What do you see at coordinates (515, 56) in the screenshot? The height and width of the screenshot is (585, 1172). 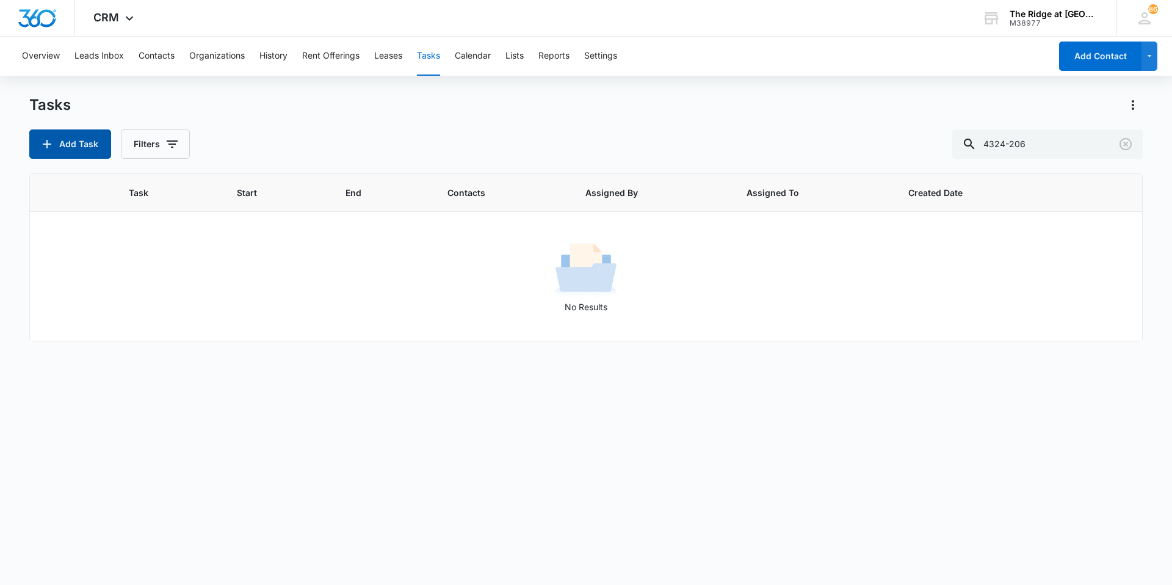 I see `button: Lists` at bounding box center [515, 56].